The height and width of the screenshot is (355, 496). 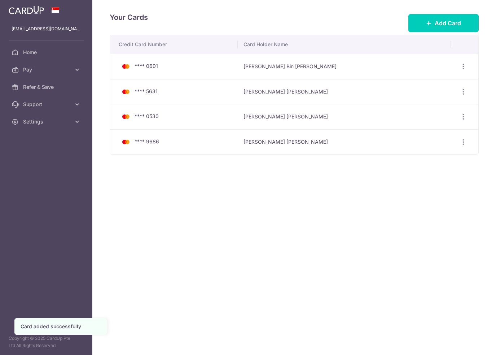 What do you see at coordinates (444, 23) in the screenshot?
I see `a: Add Card` at bounding box center [444, 23].